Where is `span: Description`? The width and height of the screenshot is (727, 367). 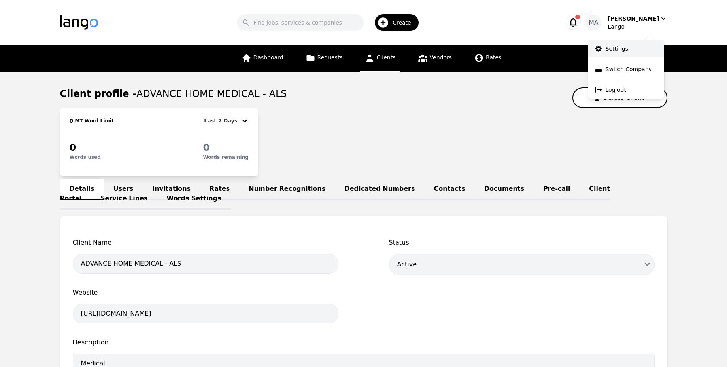
span: Description is located at coordinates (364, 342).